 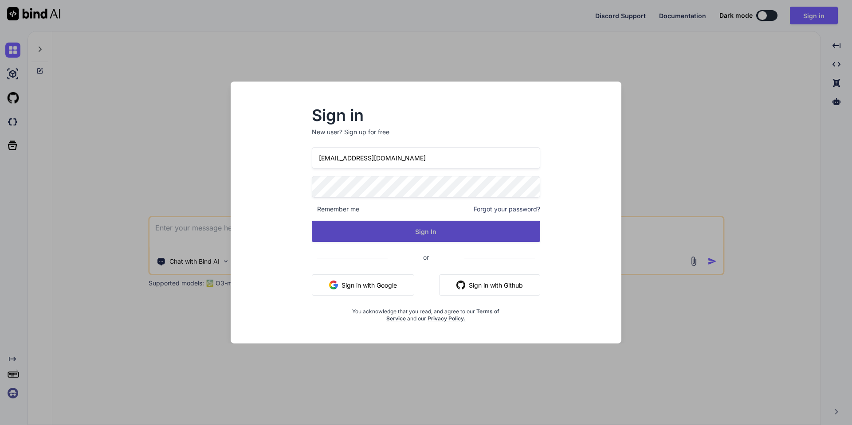 I want to click on a: Privacy Policy., so click(x=447, y=319).